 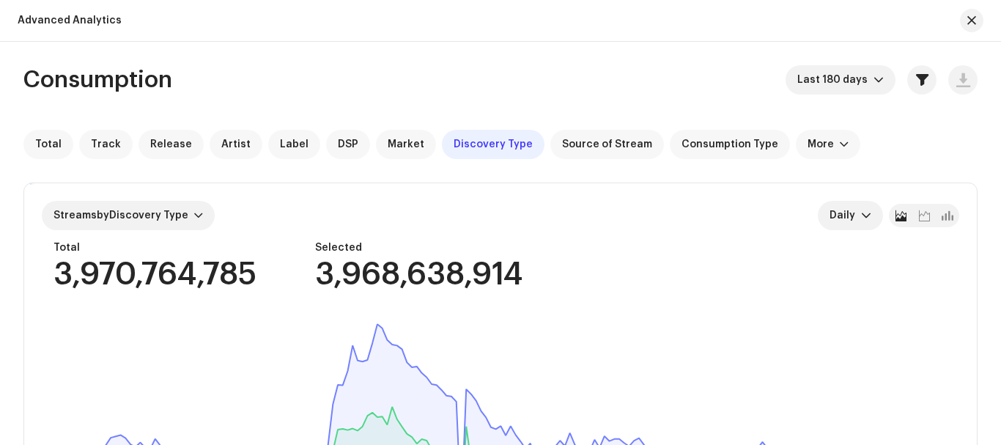 I want to click on span: Market, so click(x=406, y=144).